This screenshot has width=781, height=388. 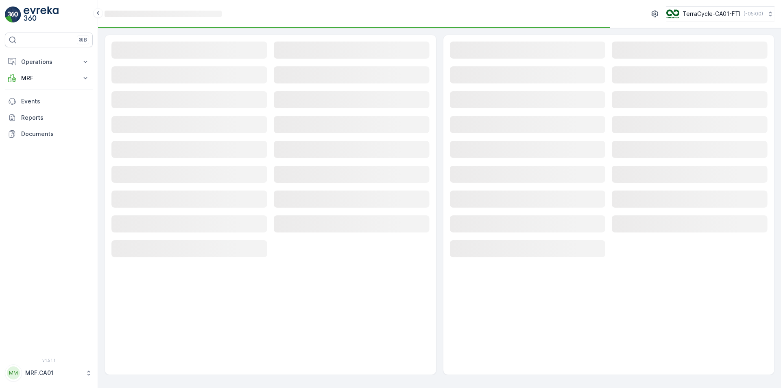 What do you see at coordinates (13, 15) in the screenshot?
I see `img: logo` at bounding box center [13, 15].